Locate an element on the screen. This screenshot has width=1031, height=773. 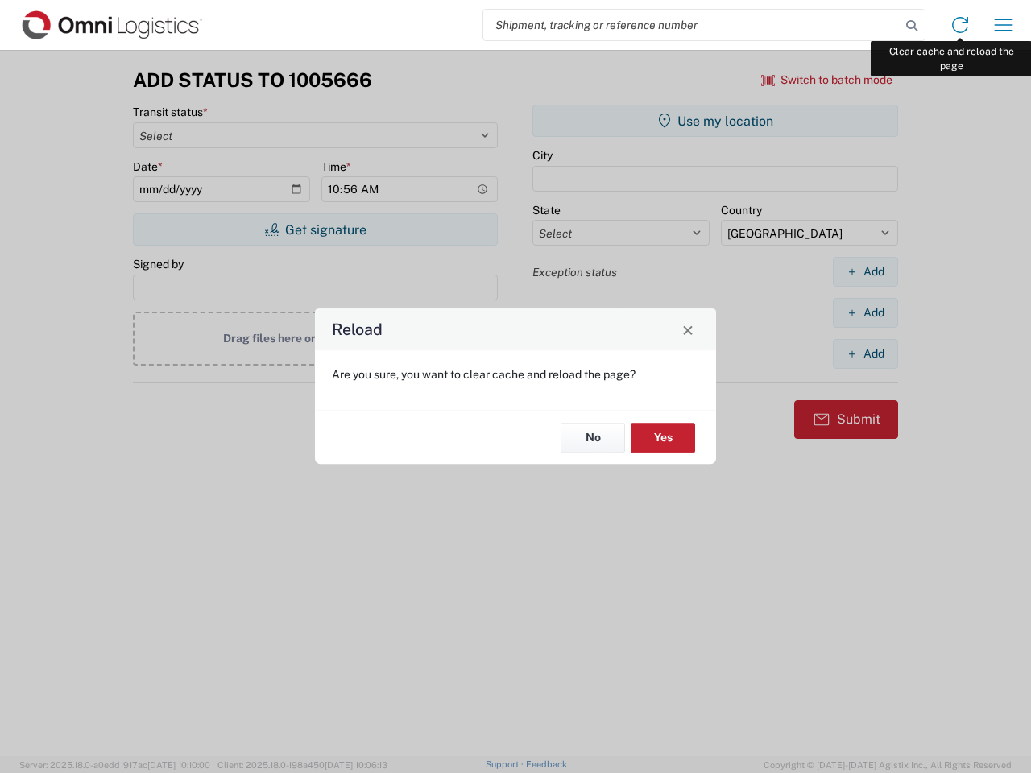
button: Yes is located at coordinates (663, 437).